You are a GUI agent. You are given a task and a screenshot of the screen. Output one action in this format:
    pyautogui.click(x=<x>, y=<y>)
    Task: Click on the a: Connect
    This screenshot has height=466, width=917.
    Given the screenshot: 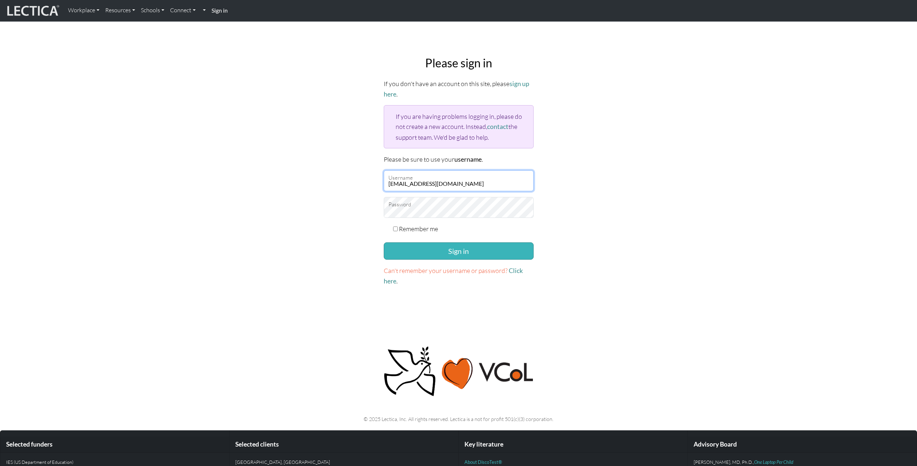 What is the action you would take?
    pyautogui.click(x=183, y=10)
    